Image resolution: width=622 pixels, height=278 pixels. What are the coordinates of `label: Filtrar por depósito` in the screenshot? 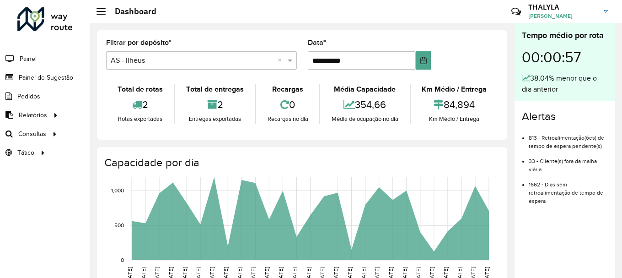 It's located at (139, 43).